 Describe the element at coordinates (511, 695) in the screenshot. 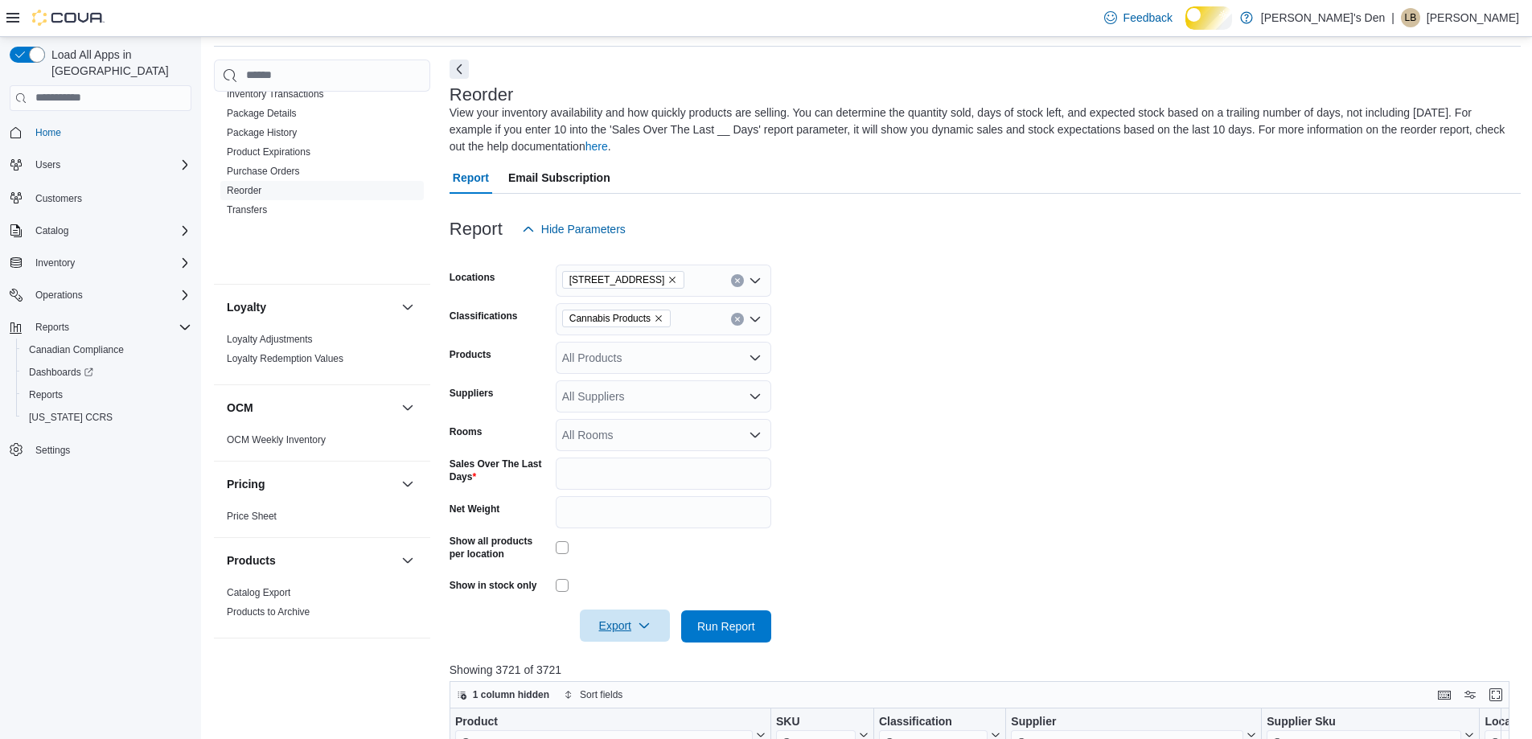

I see `span: 1 column hidden` at that location.